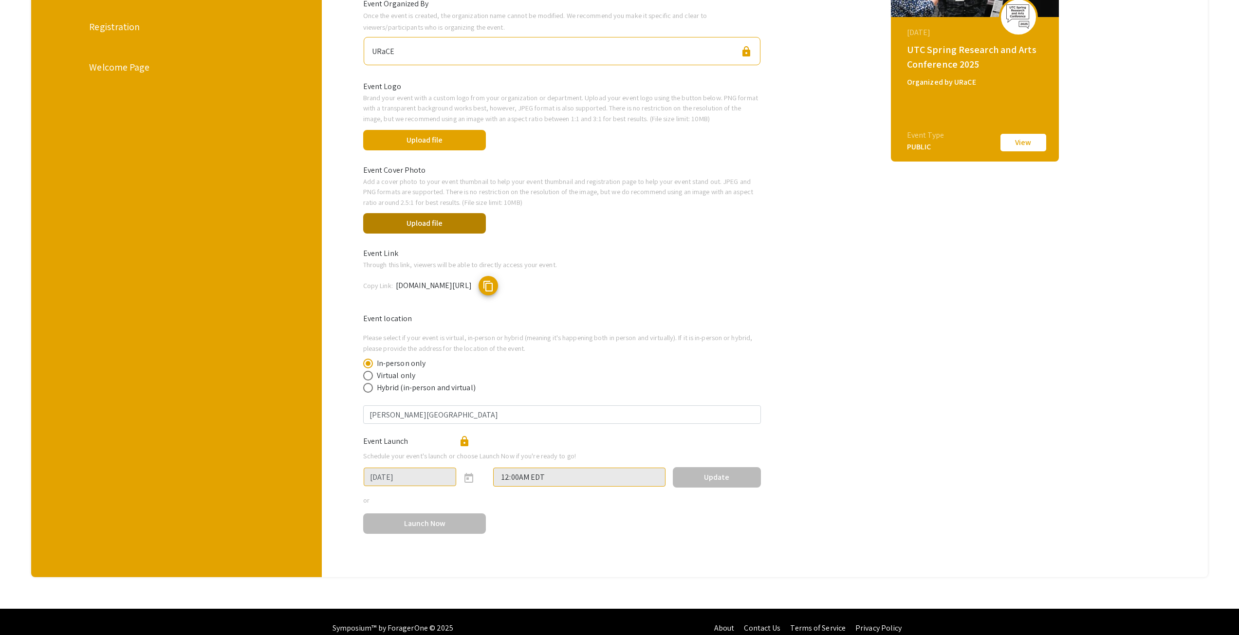 The image size is (1239, 635). What do you see at coordinates (925, 147) in the screenshot?
I see `div: PUBLIC` at bounding box center [925, 147].